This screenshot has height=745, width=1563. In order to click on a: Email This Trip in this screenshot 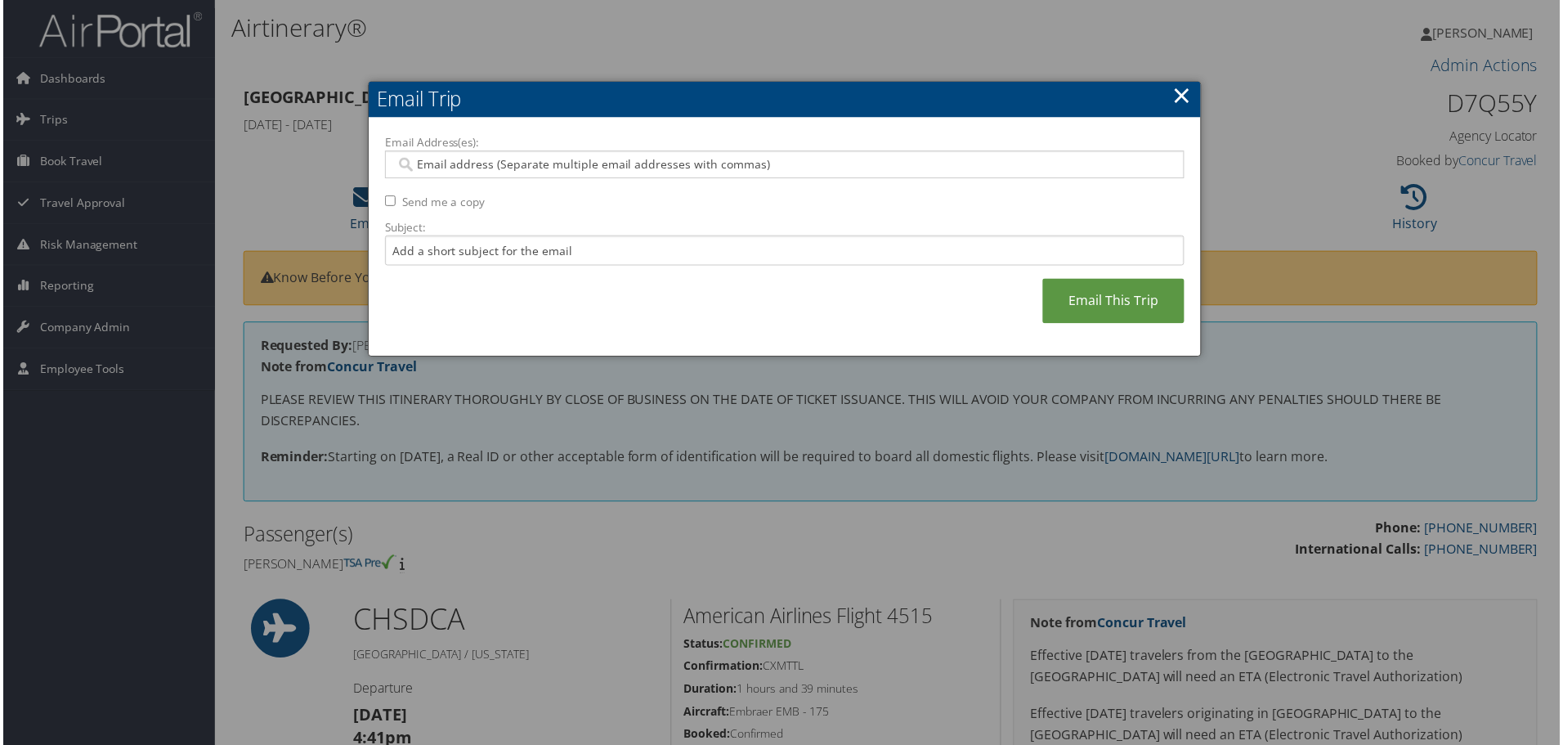, I will do `click(1115, 302)`.